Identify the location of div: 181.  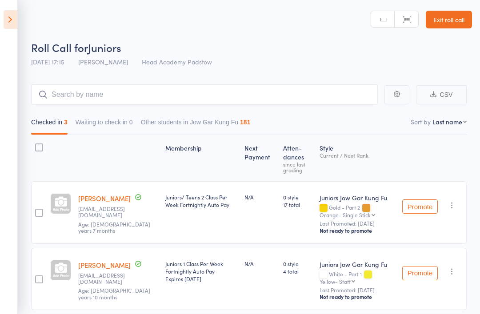
(245, 122).